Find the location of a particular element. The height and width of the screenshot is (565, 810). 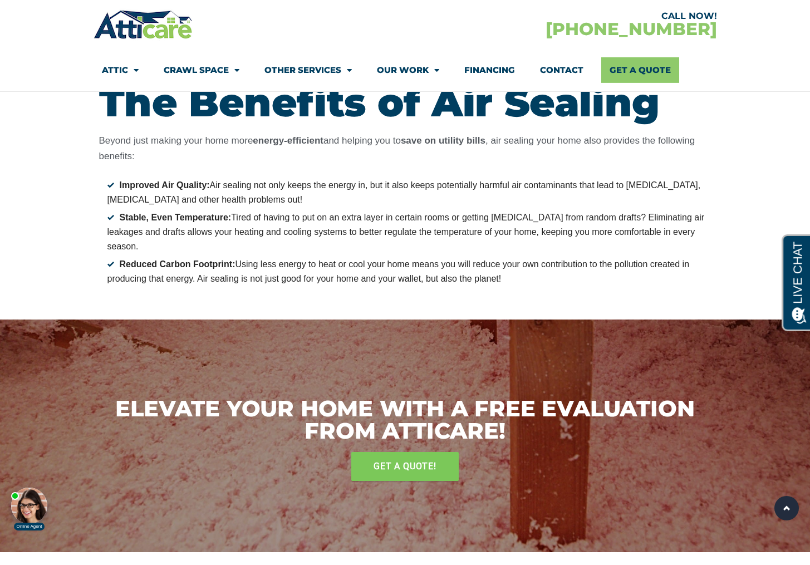

strong: save on utility bills is located at coordinates (443, 140).